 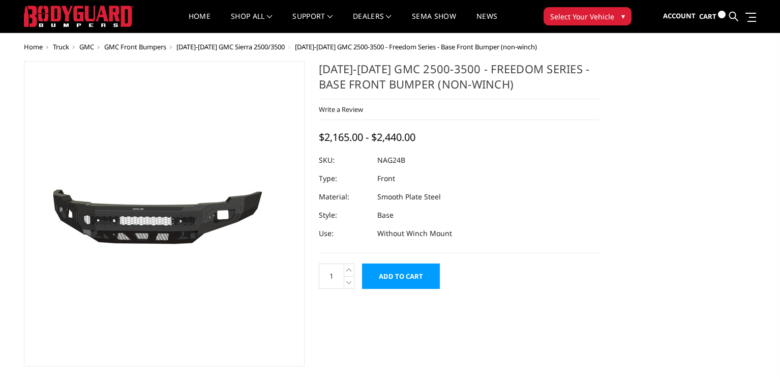 What do you see at coordinates (434, 22) in the screenshot?
I see `a: SEMA Show` at bounding box center [434, 22].